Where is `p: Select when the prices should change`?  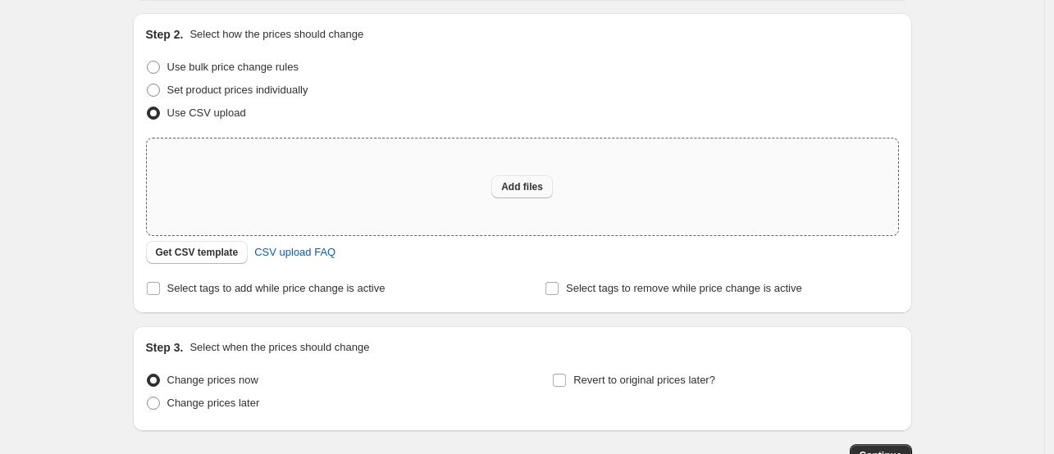
p: Select when the prices should change is located at coordinates (279, 348).